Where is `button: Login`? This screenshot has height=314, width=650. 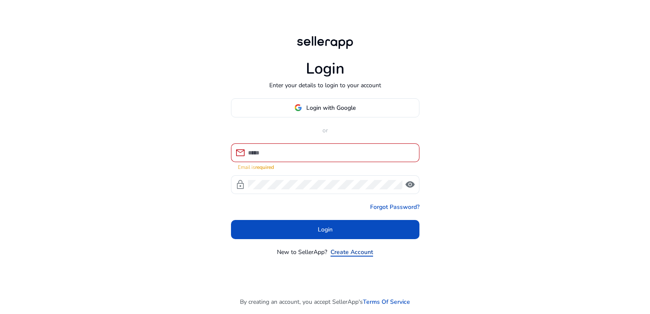 button: Login is located at coordinates (325, 229).